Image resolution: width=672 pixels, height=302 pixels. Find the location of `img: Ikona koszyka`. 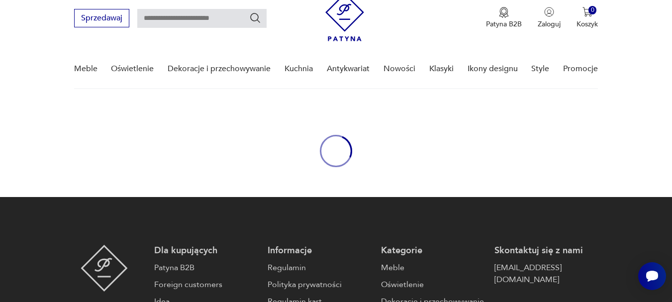

img: Ikona koszyka is located at coordinates (587, 12).